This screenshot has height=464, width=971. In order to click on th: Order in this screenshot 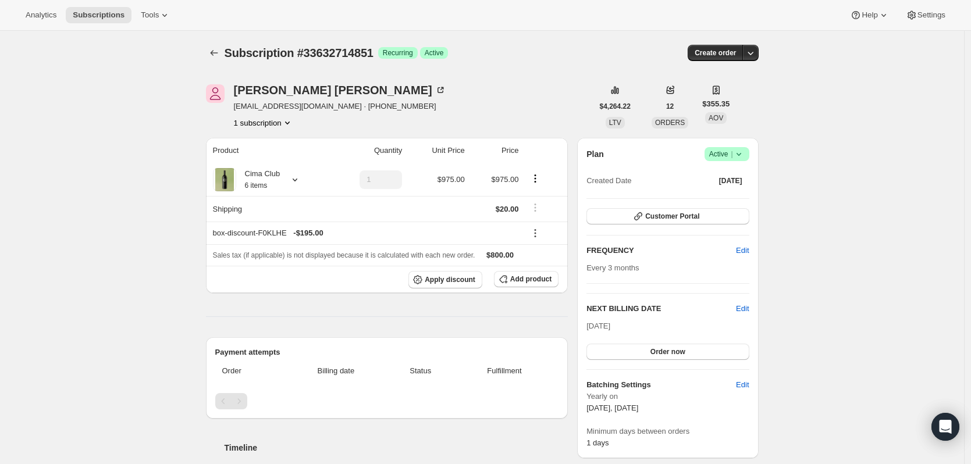, I will do `click(250, 371)`.